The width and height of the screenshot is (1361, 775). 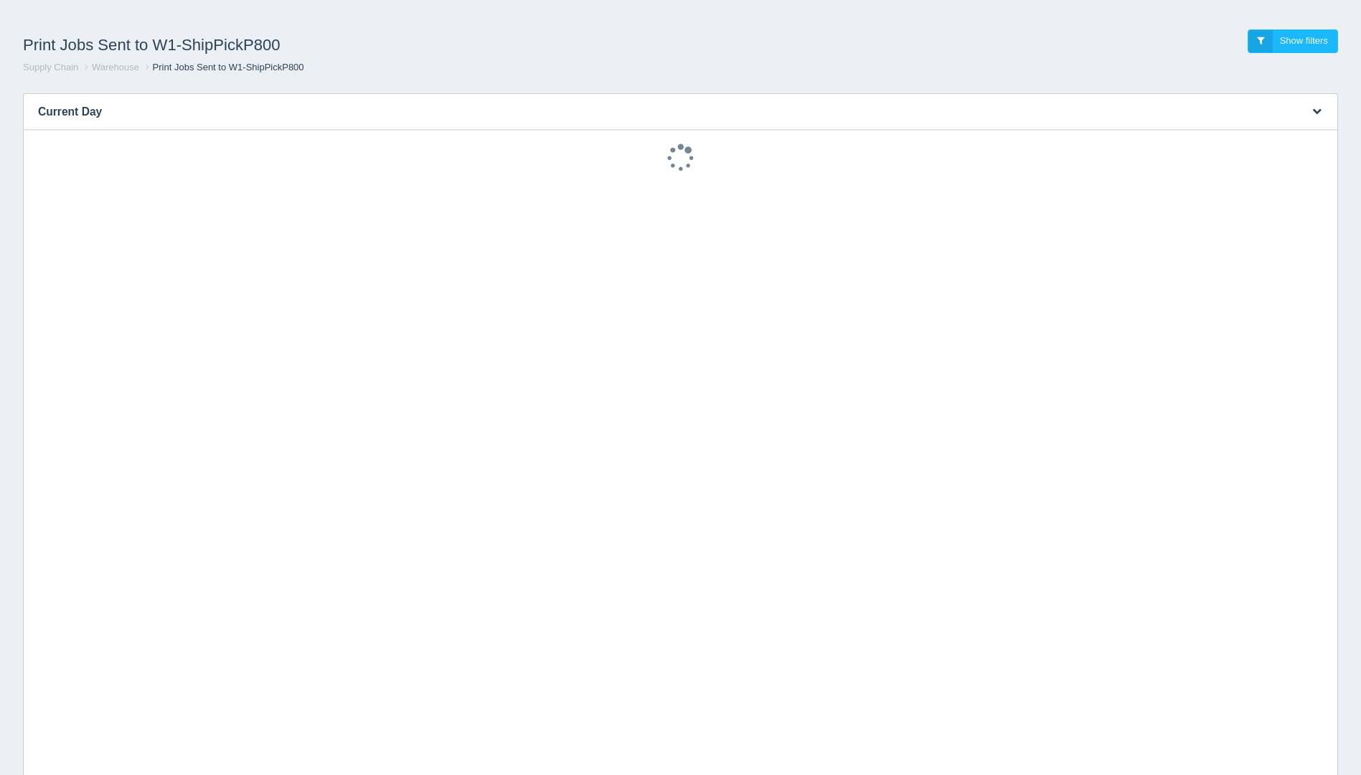 I want to click on h1: Print Jobs Sent to W1-ShipPickP800, so click(x=352, y=45).